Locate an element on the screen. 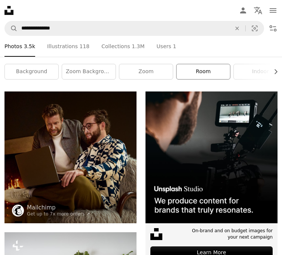 The image size is (282, 255). a: Collections 1.3M is located at coordinates (123, 46).